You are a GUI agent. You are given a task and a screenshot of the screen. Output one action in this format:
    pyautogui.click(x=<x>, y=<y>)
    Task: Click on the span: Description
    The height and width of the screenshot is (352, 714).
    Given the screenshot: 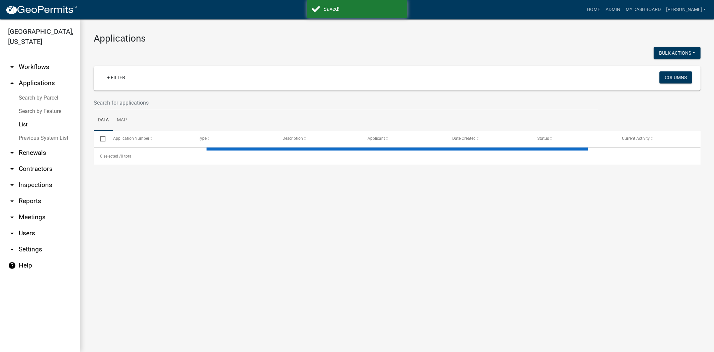 What is the action you would take?
    pyautogui.click(x=293, y=138)
    